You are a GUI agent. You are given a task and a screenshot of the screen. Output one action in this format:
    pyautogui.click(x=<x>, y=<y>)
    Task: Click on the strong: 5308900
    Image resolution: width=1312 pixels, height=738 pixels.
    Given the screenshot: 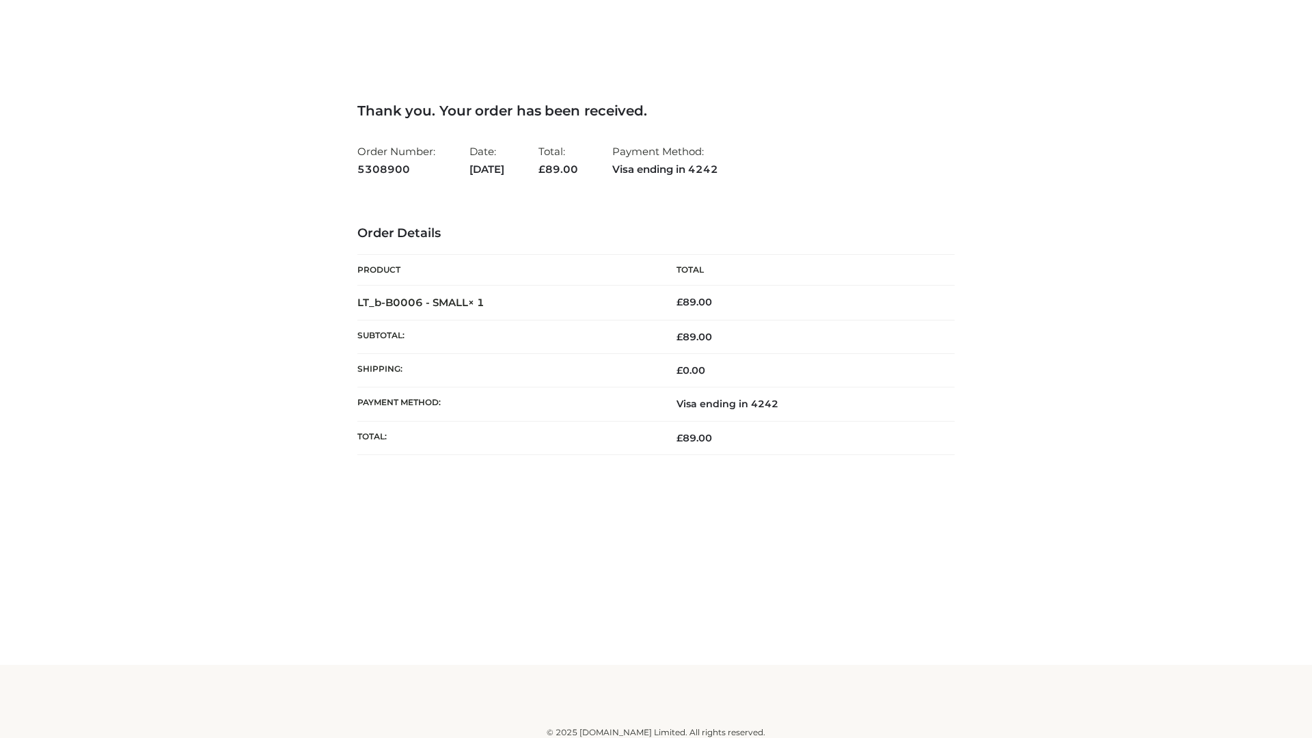 What is the action you would take?
    pyautogui.click(x=396, y=169)
    